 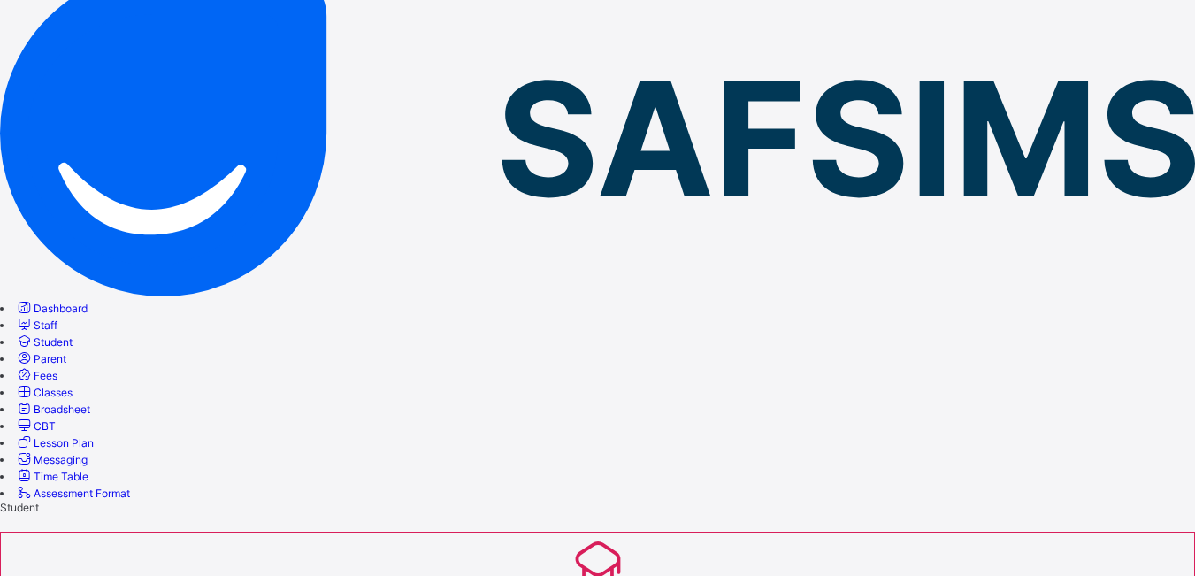 What do you see at coordinates (62, 409) in the screenshot?
I see `span: Broadsheet` at bounding box center [62, 409].